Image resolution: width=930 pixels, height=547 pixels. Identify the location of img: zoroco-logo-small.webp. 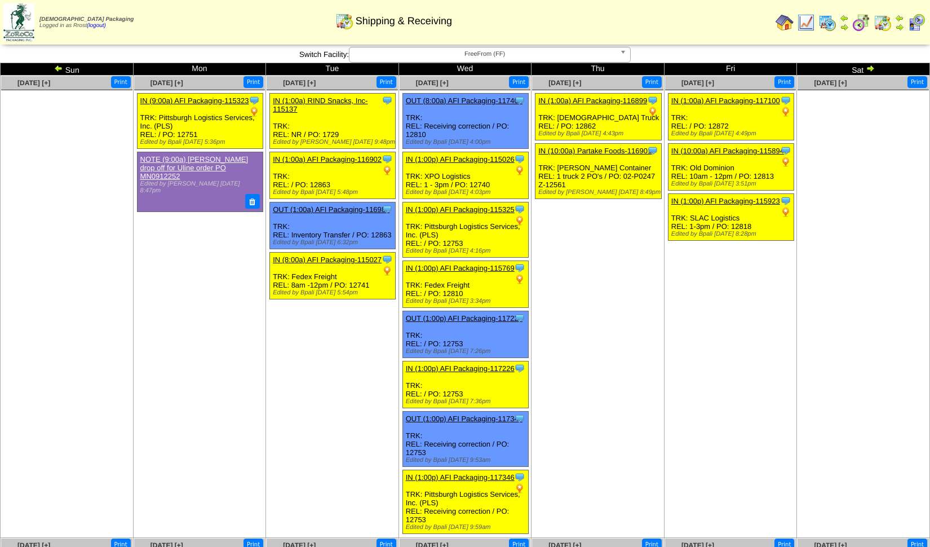
(19, 22).